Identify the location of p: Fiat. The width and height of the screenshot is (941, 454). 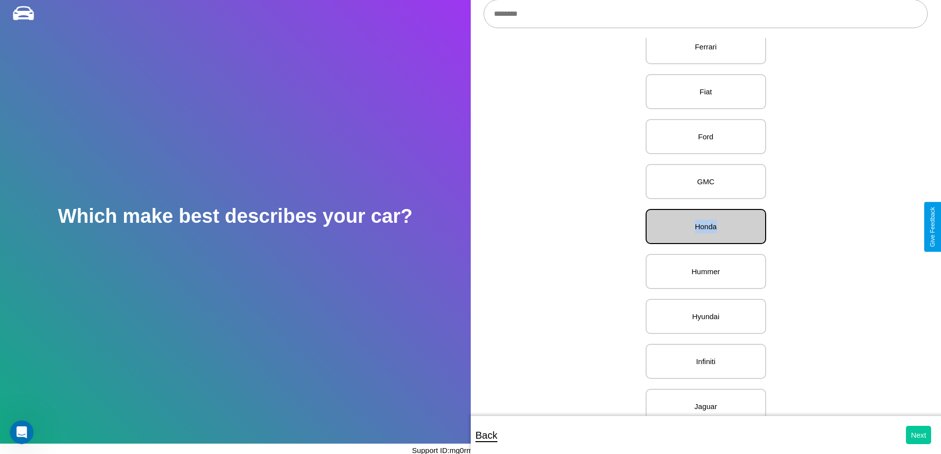
(706, 91).